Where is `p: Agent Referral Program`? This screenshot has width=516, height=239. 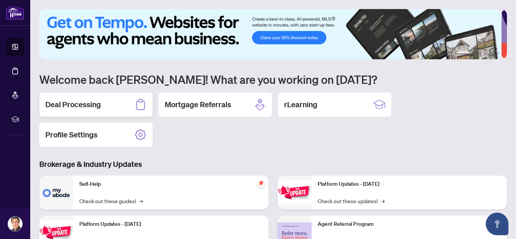 p: Agent Referral Program is located at coordinates (409, 224).